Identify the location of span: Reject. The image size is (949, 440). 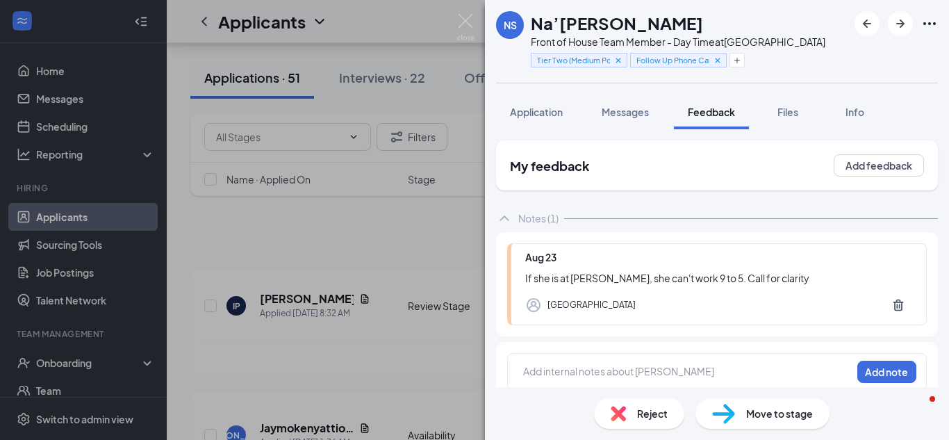
(652, 413).